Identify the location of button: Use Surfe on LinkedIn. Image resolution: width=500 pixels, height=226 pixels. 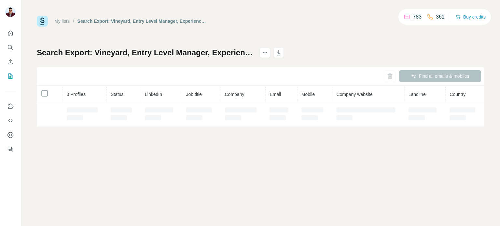
(10, 106).